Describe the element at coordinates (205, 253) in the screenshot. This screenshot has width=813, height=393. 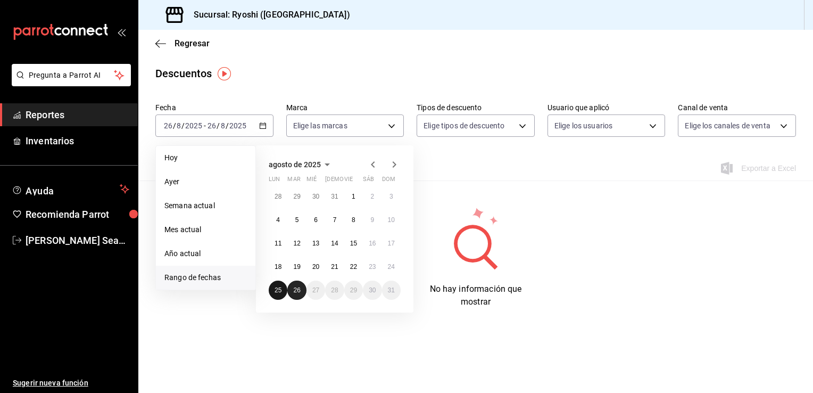
I see `span: Año actual` at that location.